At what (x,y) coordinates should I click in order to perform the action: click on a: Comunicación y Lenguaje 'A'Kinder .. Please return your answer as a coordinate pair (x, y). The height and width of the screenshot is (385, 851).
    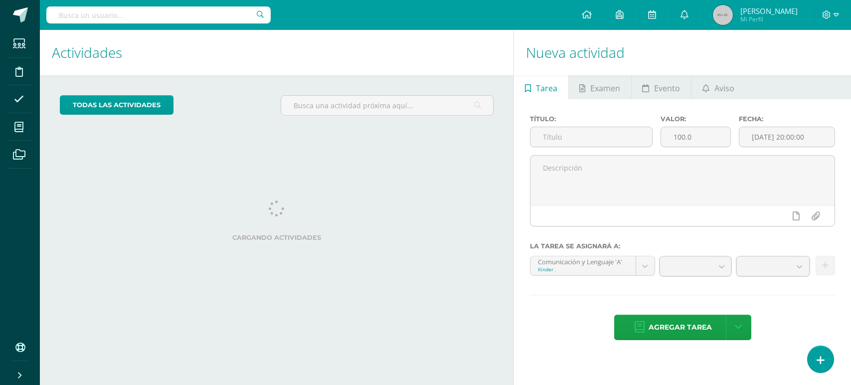
    Looking at the image, I should click on (592, 266).